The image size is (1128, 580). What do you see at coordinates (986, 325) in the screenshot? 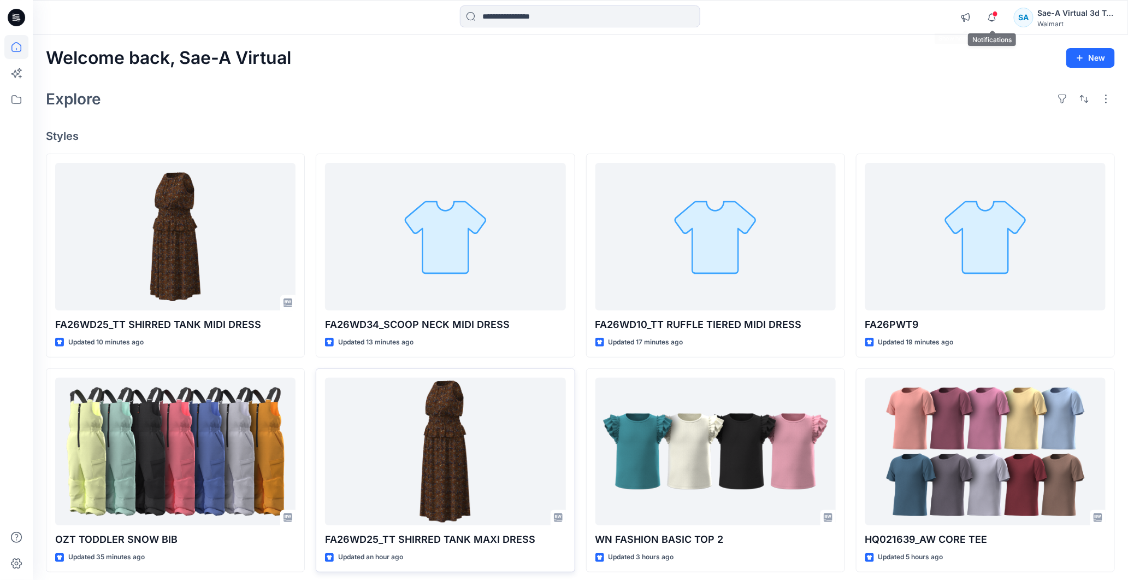
I see `p: FA26PWT9` at bounding box center [986, 325].